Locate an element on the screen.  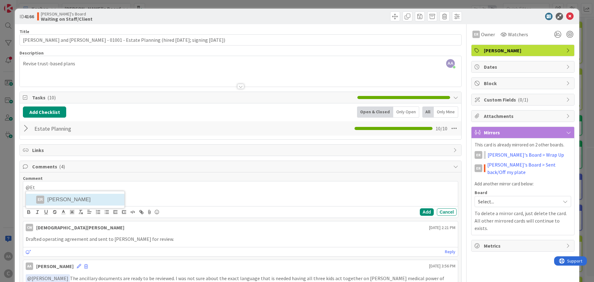
span: ( 4 ) is located at coordinates (62, 166).